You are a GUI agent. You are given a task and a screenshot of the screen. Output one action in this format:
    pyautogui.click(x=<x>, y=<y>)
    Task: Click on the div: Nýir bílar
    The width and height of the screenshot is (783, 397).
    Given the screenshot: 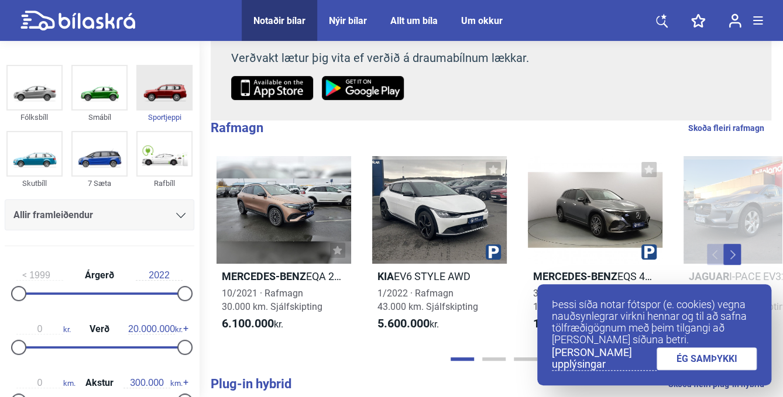 What is the action you would take?
    pyautogui.click(x=348, y=20)
    